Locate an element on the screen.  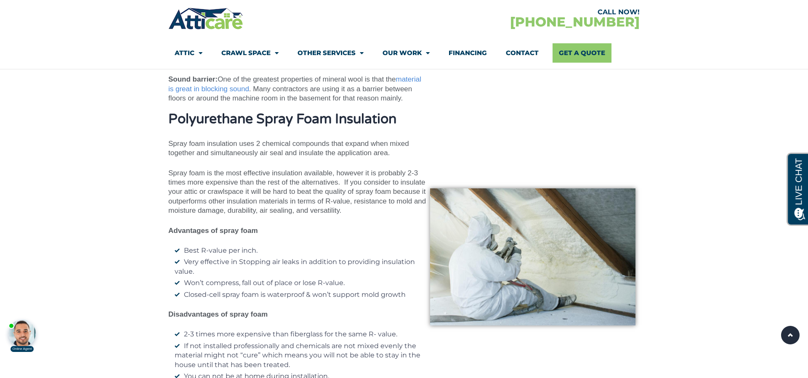
li: Best R-value per inch. is located at coordinates (300, 251).